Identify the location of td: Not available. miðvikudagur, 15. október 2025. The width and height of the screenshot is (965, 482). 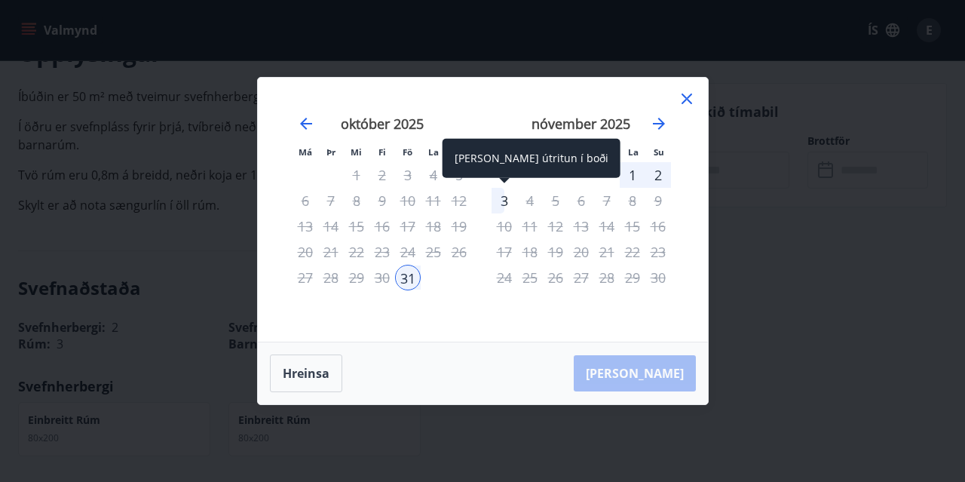
(356, 226).